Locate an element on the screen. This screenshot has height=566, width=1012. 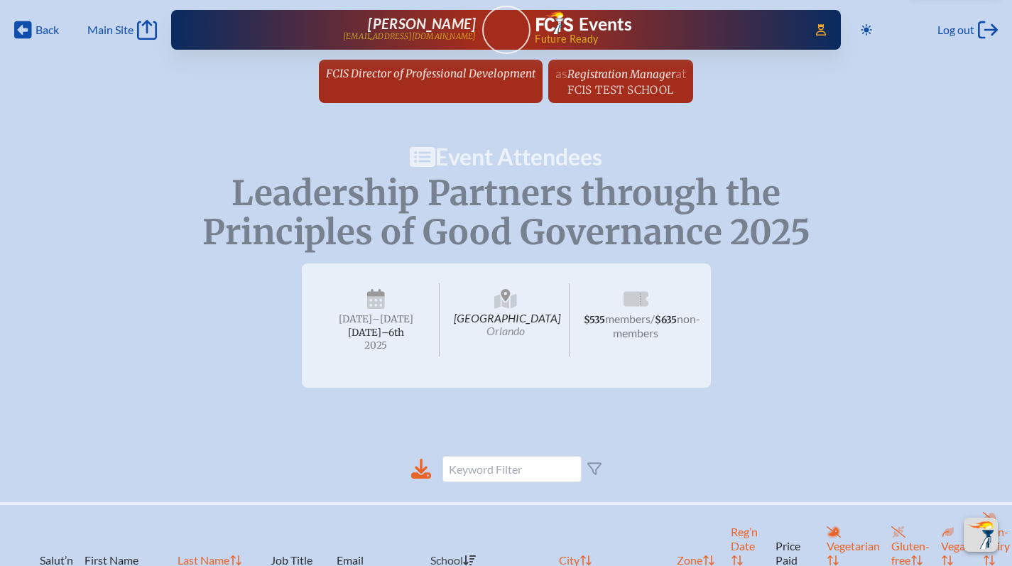
span: $535 is located at coordinates (595, 320).